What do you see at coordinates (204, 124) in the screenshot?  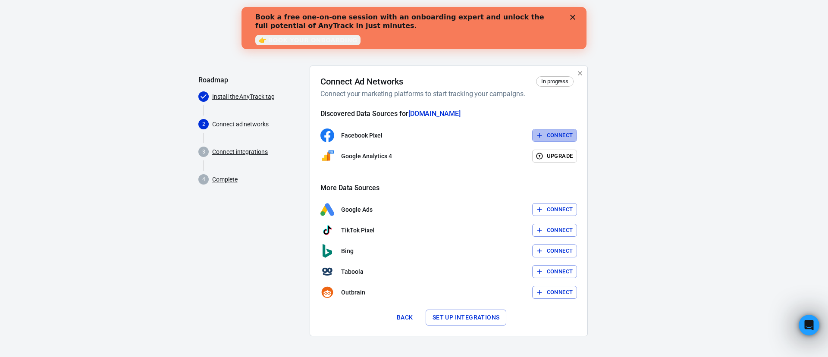 I see `text: 2` at bounding box center [204, 124].